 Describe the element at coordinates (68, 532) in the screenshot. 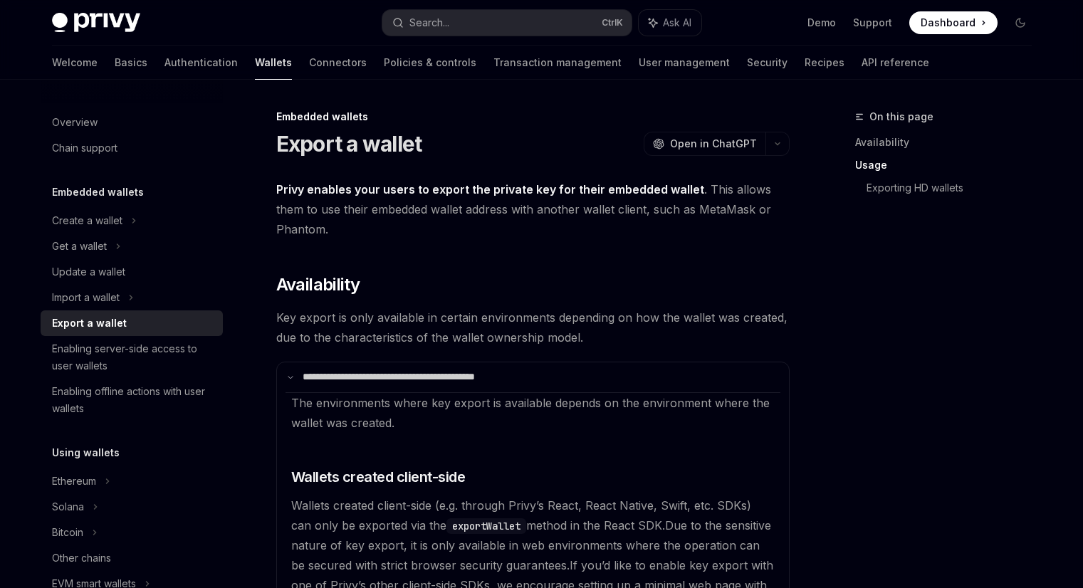

I see `div: Bitcoin` at that location.